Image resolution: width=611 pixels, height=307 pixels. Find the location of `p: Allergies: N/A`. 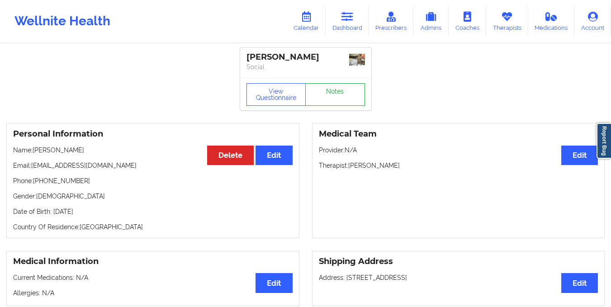

p: Allergies: N/A is located at coordinates (153, 293).